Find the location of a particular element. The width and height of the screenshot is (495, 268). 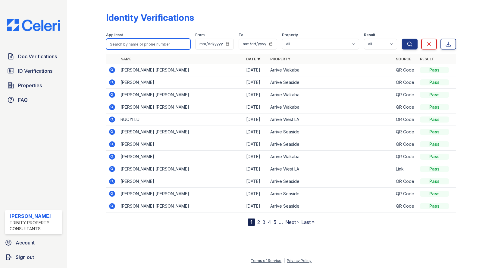

span: Account is located at coordinates (25, 242).